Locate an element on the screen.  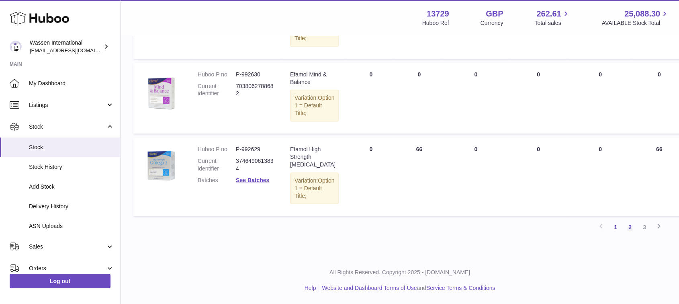
a: Log out is located at coordinates (60, 281).